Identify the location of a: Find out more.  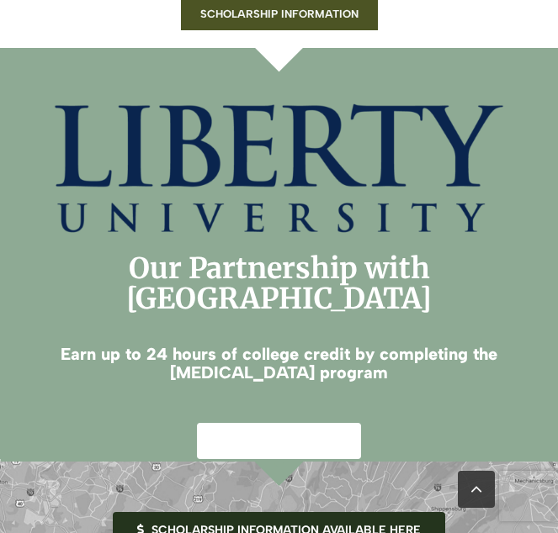
(278, 441).